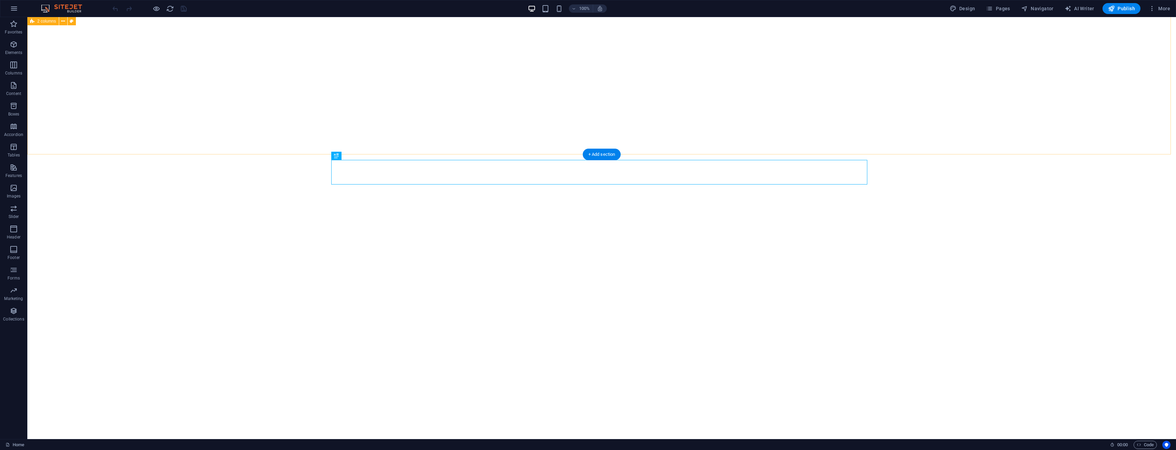  I want to click on div: Design (Ctrl+Alt+Y), so click(963, 9).